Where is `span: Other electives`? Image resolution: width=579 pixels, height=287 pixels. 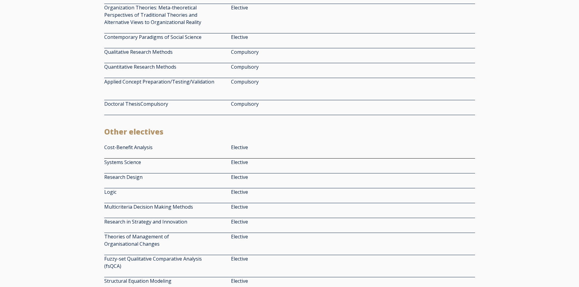 span: Other electives is located at coordinates (134, 132).